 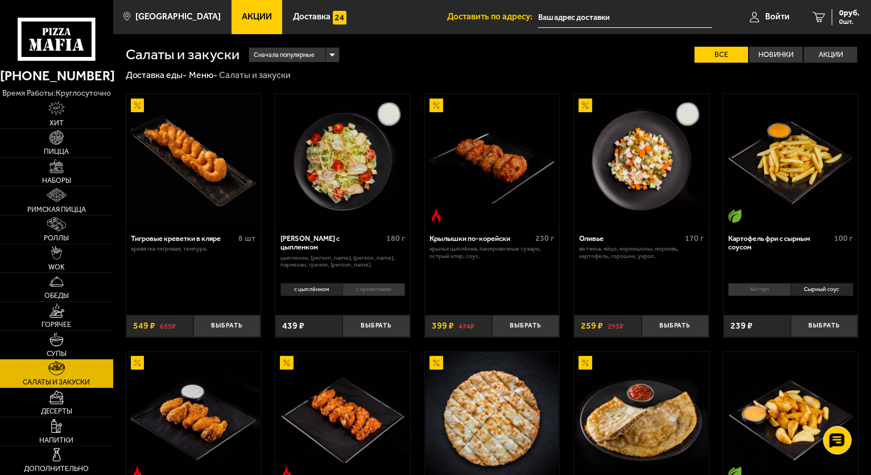 I want to click on span: Пицца, so click(x=57, y=151).